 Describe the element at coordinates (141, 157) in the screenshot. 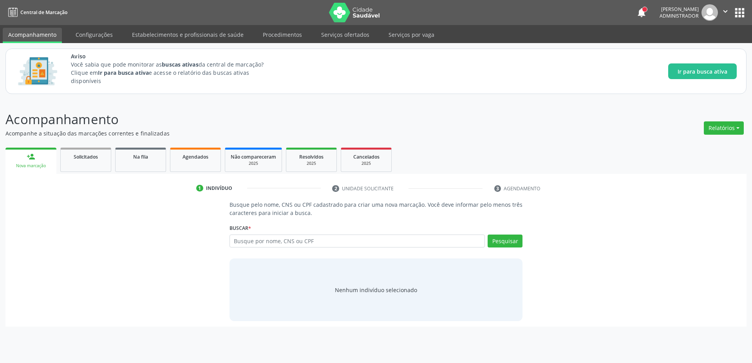

I see `span: Na fila` at that location.